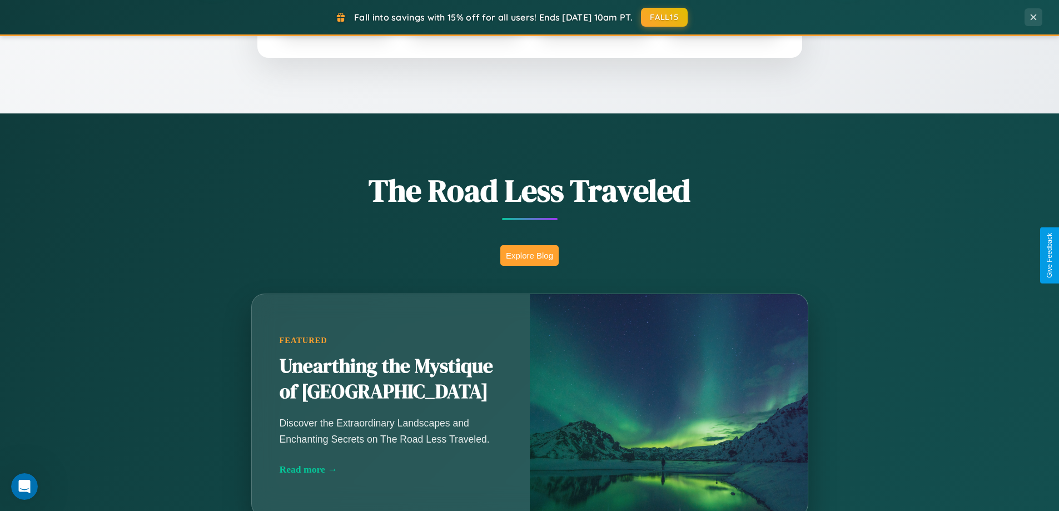  I want to click on button: Explore Blog, so click(529, 255).